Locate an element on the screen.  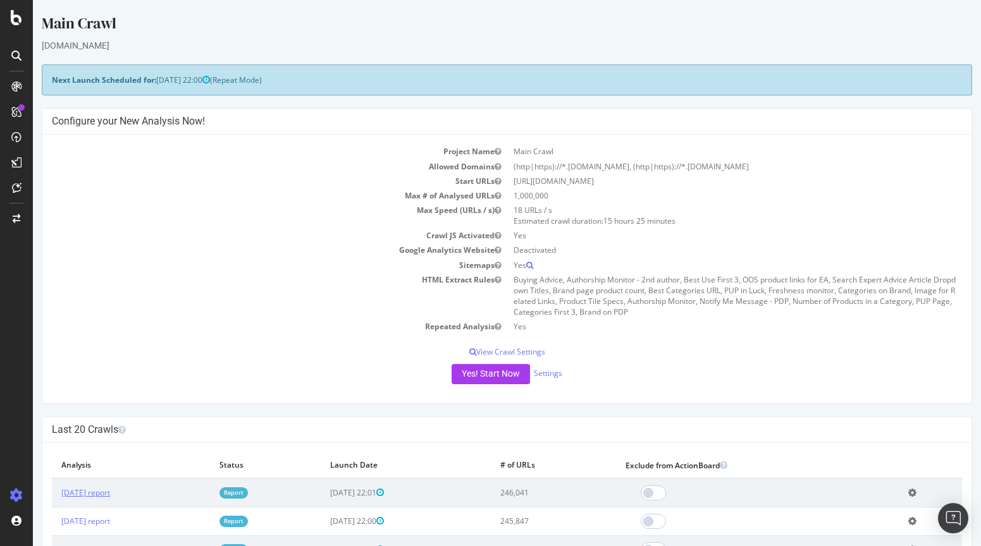
td: Repeated Analysis is located at coordinates (247, 326).